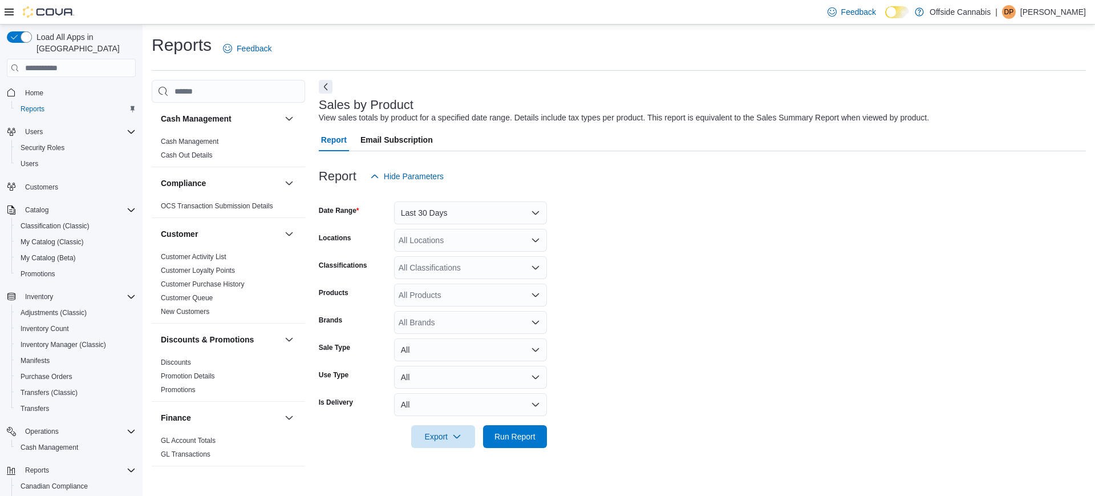 This screenshot has height=496, width=1095. I want to click on label: Is Delivery, so click(336, 402).